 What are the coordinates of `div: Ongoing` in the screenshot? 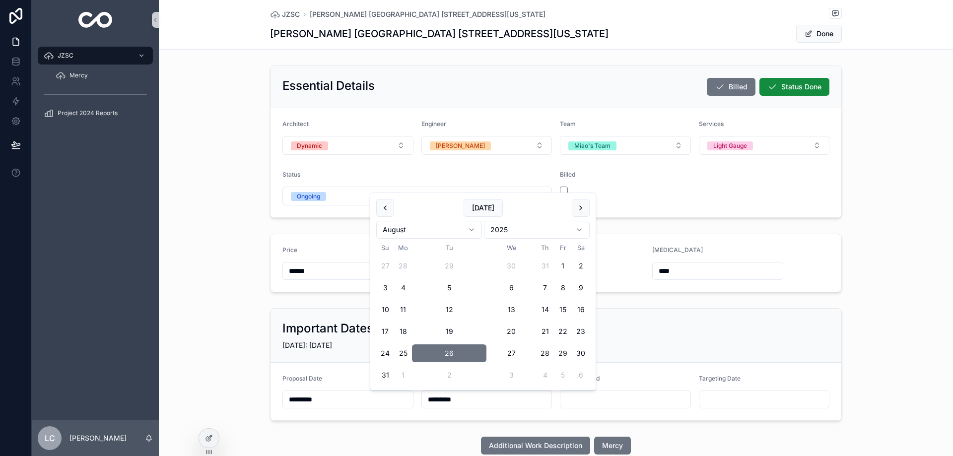 It's located at (308, 197).